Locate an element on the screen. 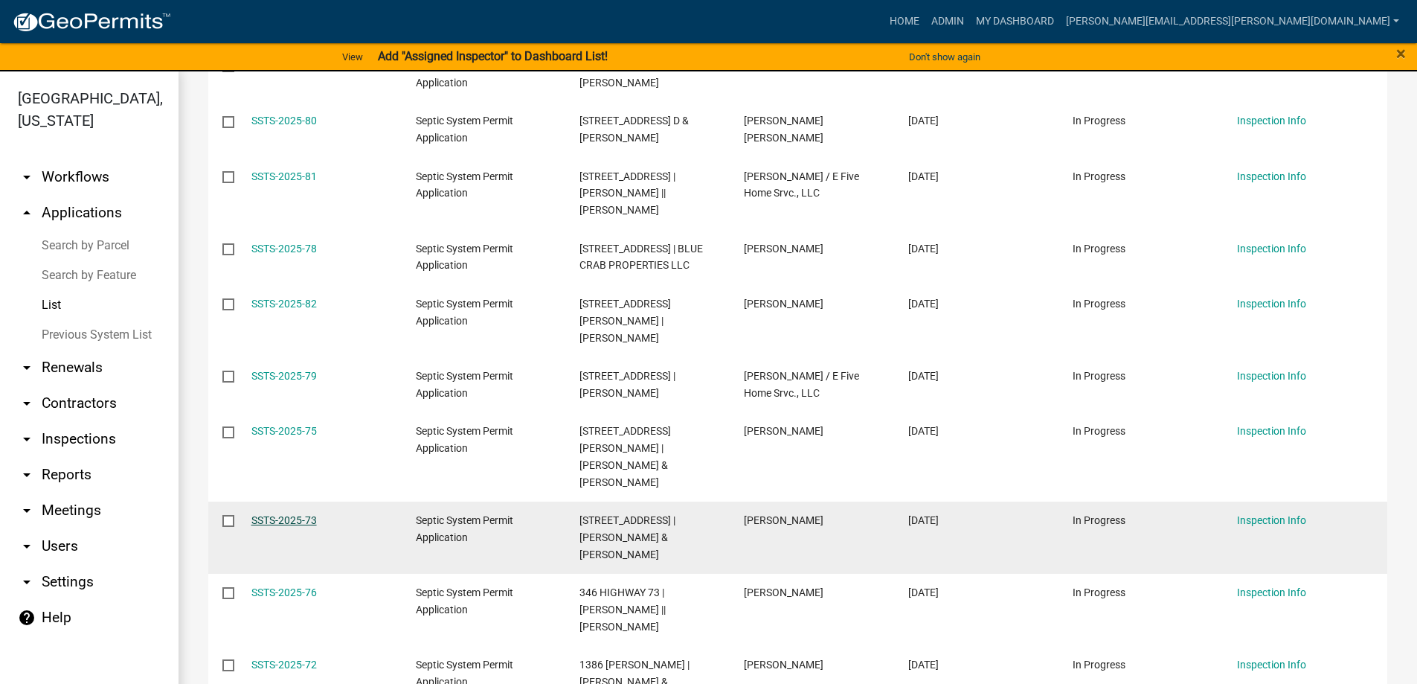  a: SSTS-2025-79 is located at coordinates (284, 376).